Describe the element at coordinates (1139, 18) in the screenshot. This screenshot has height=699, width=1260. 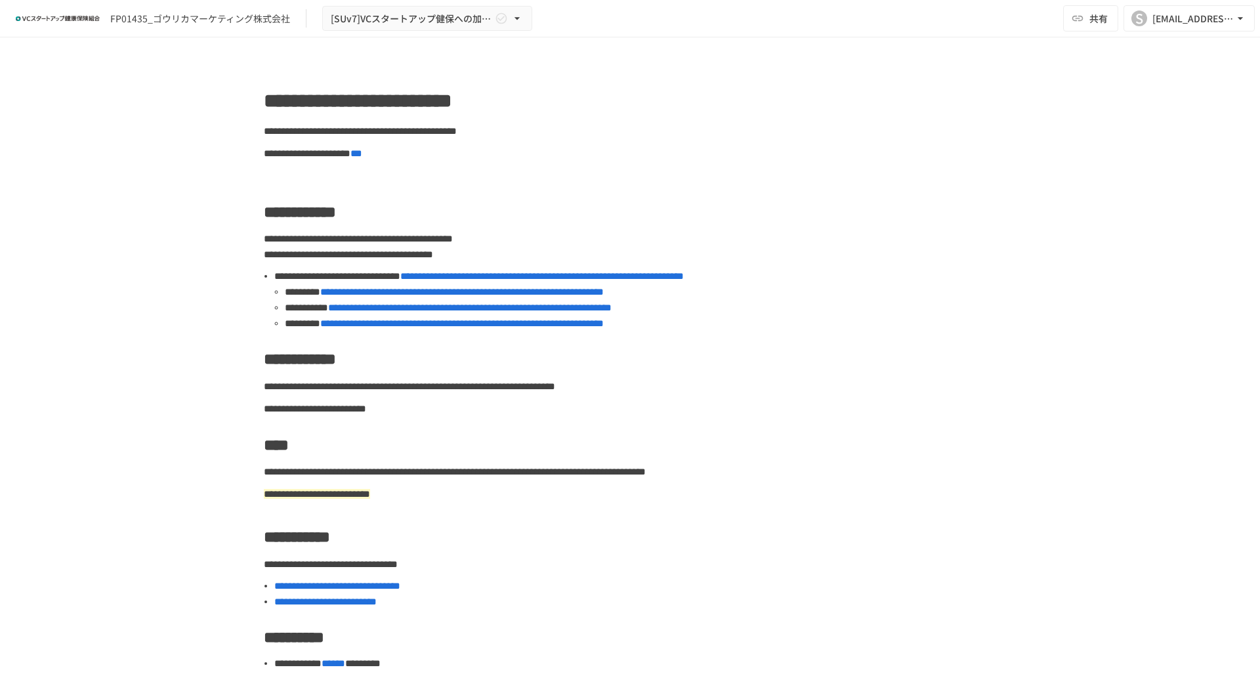
I see `div: S` at that location.